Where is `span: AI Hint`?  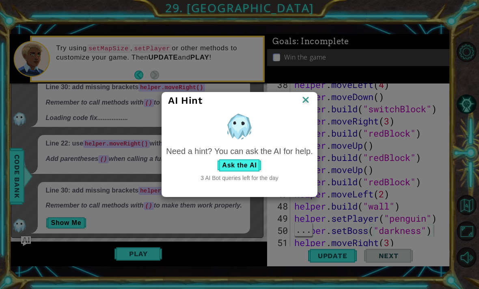
span: AI Hint is located at coordinates (185, 101).